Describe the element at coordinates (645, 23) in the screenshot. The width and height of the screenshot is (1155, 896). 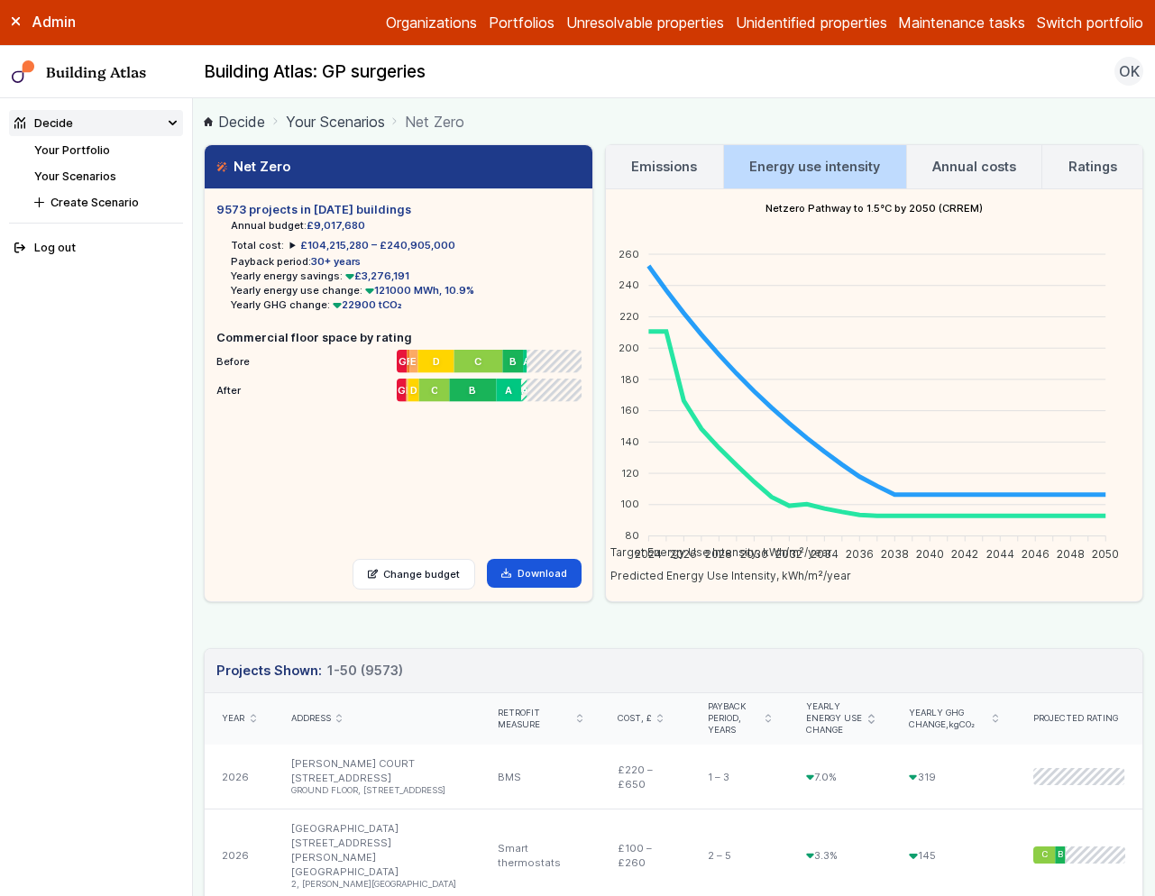
I see `a: Unresolvable properties` at that location.